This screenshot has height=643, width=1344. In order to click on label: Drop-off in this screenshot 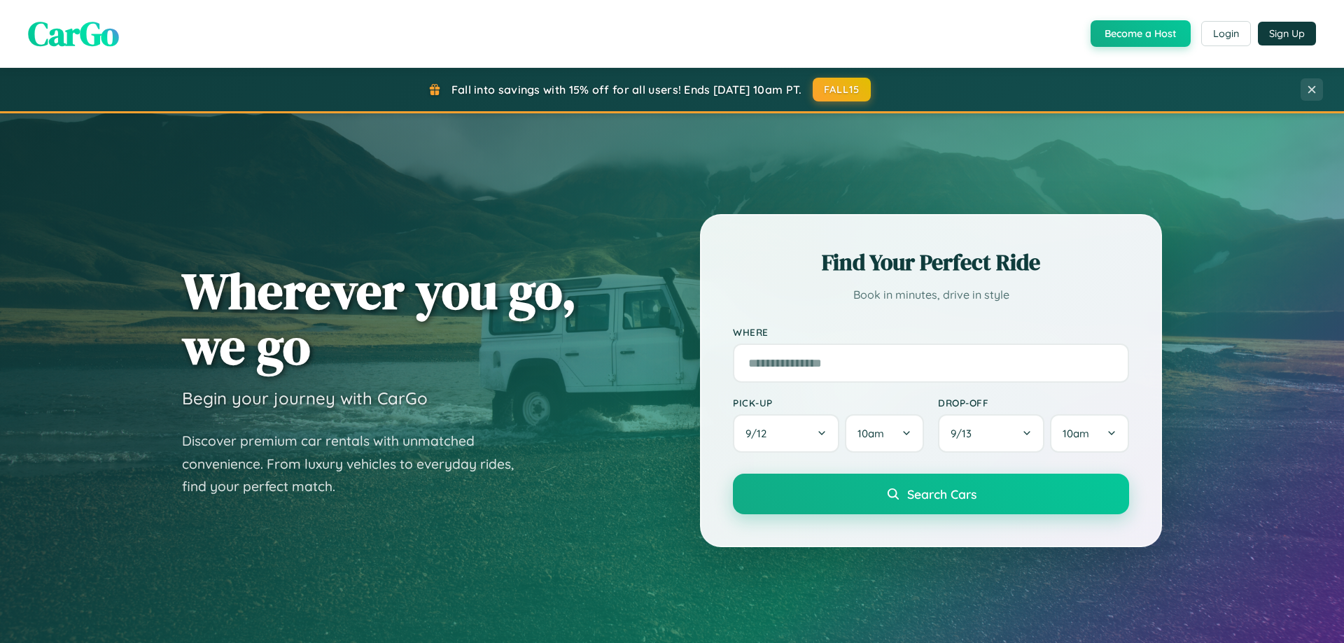, I will do `click(1033, 402)`.